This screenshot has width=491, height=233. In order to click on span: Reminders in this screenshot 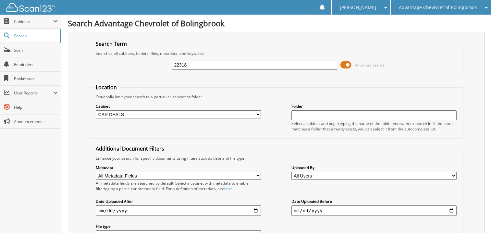, I will do `click(36, 64)`.